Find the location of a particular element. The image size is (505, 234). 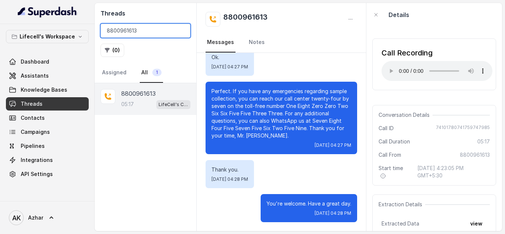

span: Knowledge Bases is located at coordinates (44, 90).